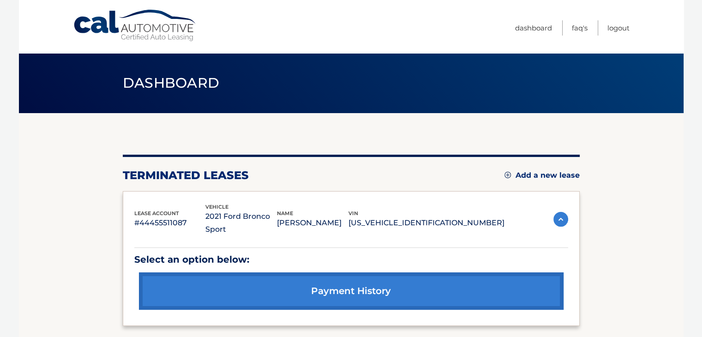 This screenshot has width=702, height=337. What do you see at coordinates (618, 28) in the screenshot?
I see `a: Logout` at bounding box center [618, 28].